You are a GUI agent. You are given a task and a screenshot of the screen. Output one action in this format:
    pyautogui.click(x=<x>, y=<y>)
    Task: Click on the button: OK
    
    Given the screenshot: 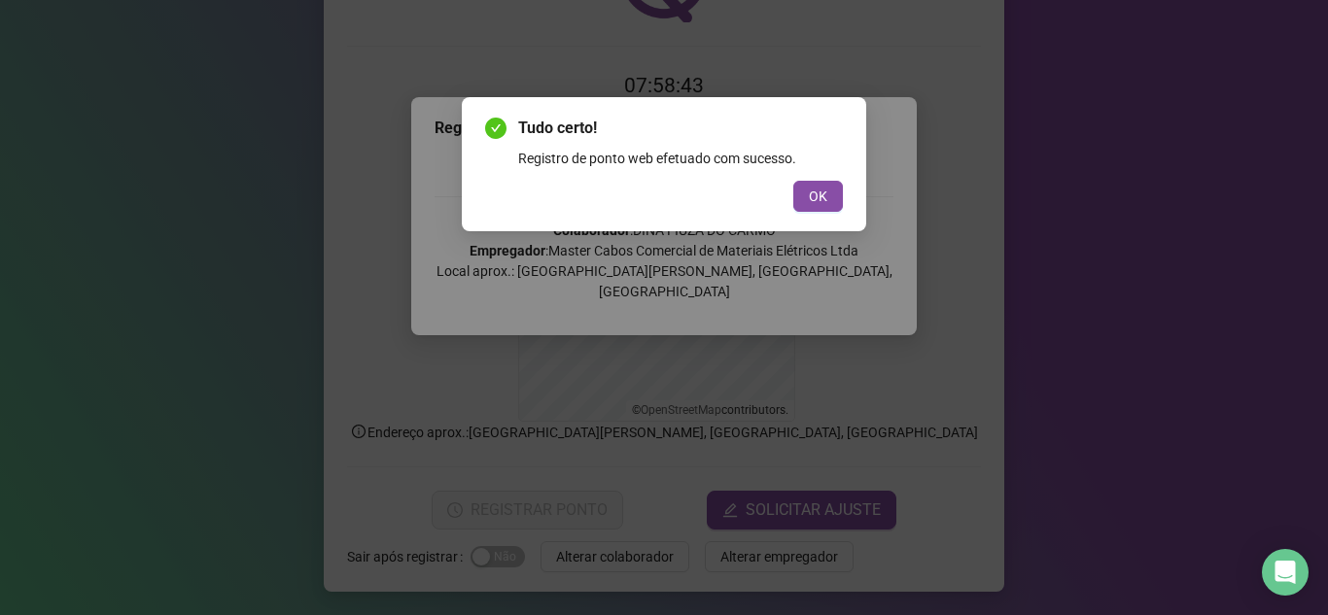 What is the action you would take?
    pyautogui.click(x=817, y=196)
    